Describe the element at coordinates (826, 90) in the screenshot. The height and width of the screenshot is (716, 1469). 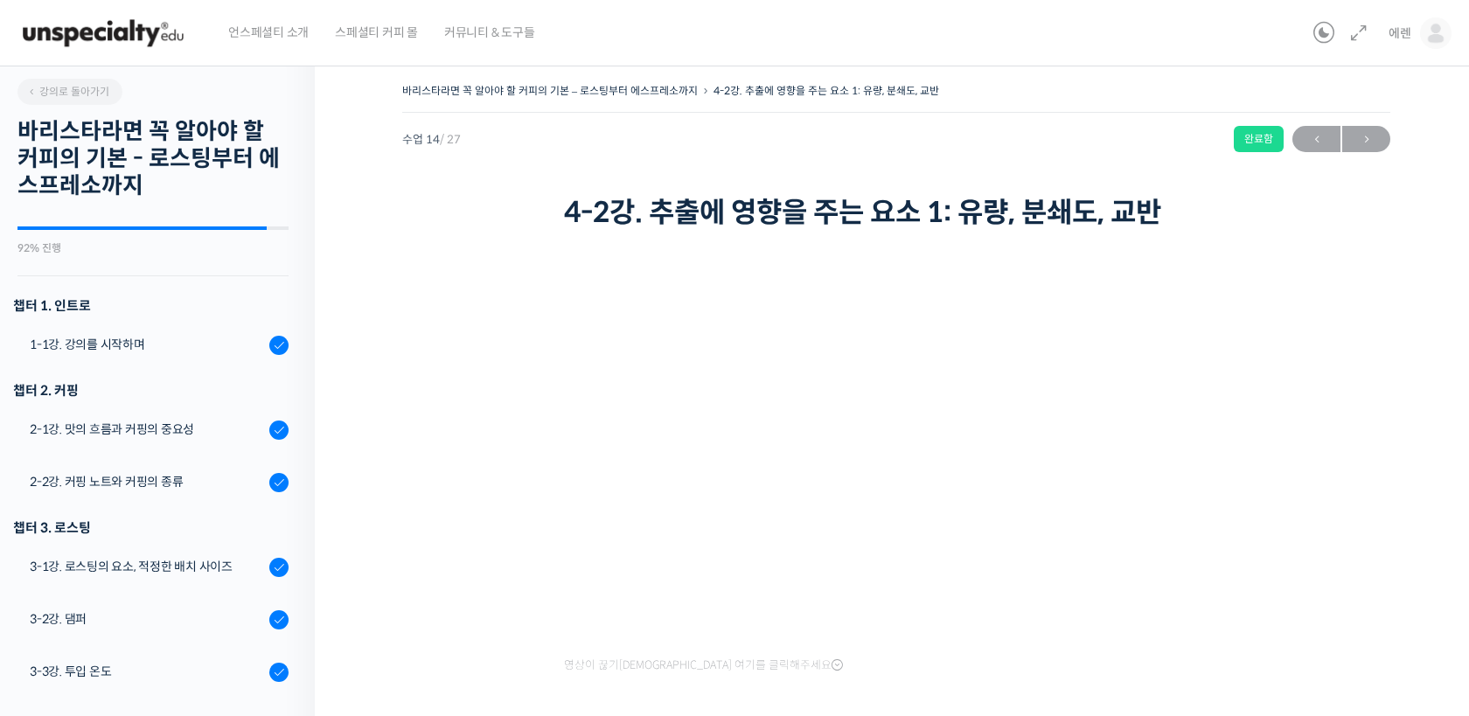
I see `a: 4-2강. 추출에 영향을 주는 요소 1: 유량, 분쇄도, 교반` at that location.